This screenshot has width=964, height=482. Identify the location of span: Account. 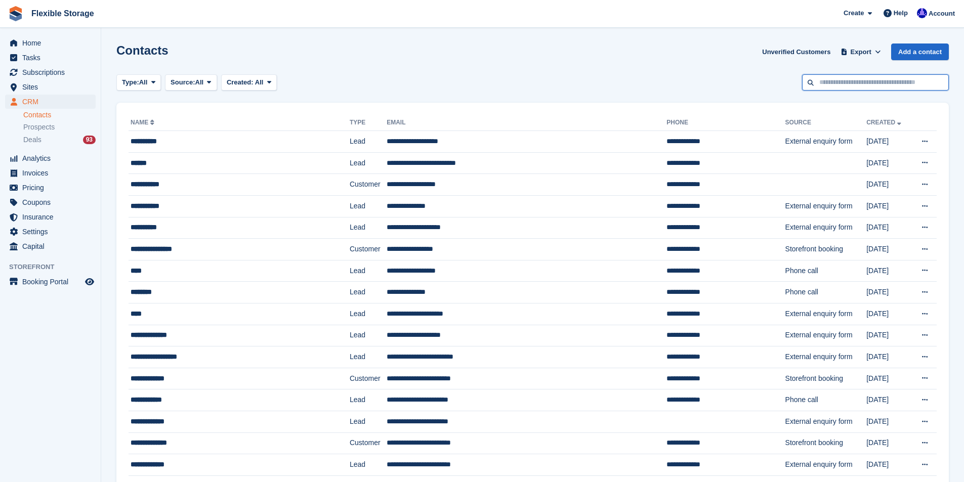
(941, 14).